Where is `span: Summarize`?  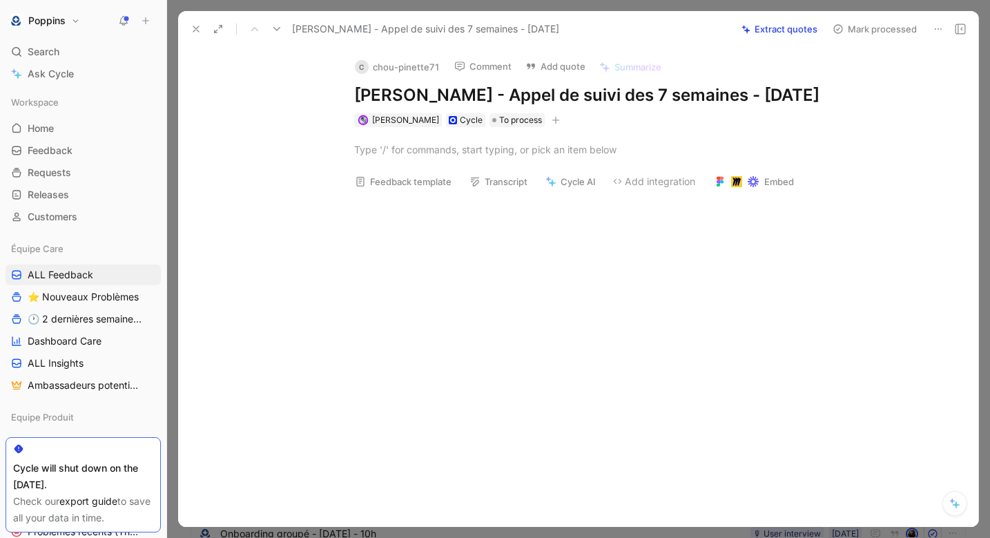 span: Summarize is located at coordinates (638, 67).